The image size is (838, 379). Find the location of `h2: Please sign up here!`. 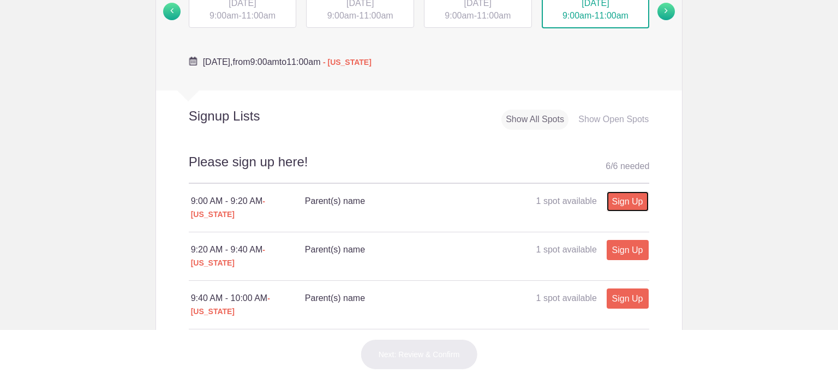

h2: Please sign up here! is located at coordinates (419, 168).